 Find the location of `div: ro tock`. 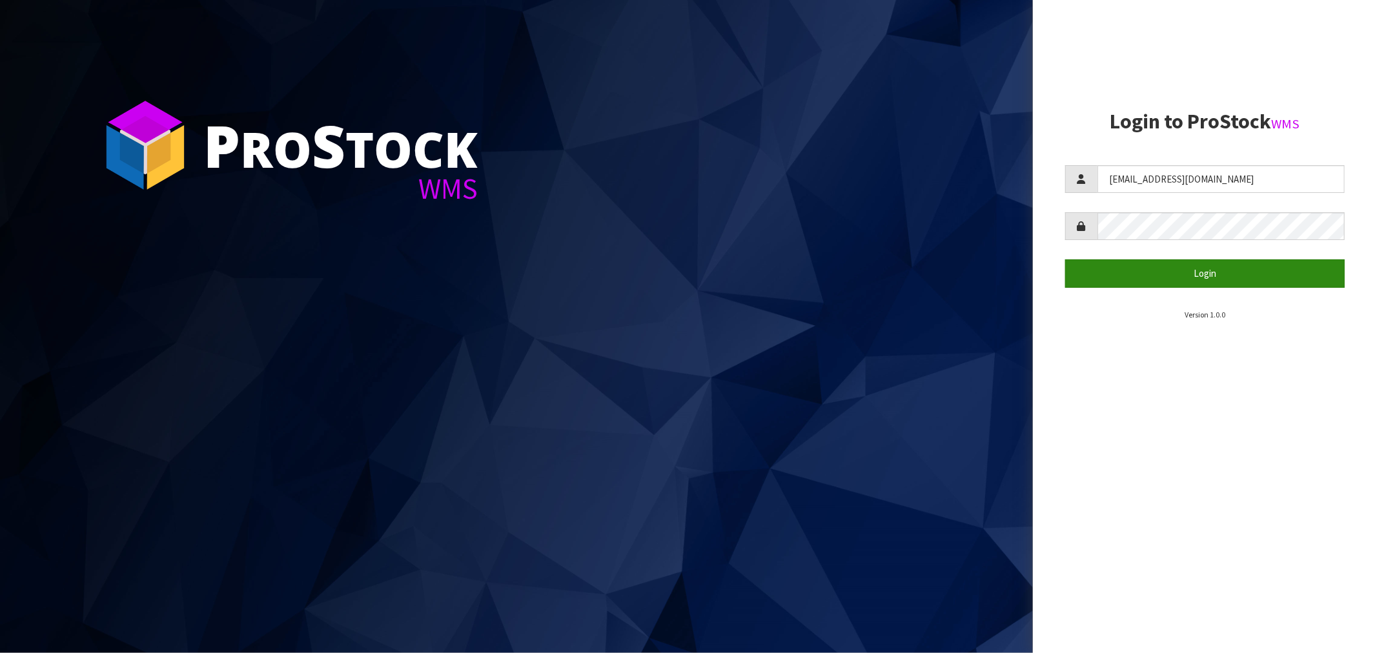

div: ro tock is located at coordinates (340, 145).